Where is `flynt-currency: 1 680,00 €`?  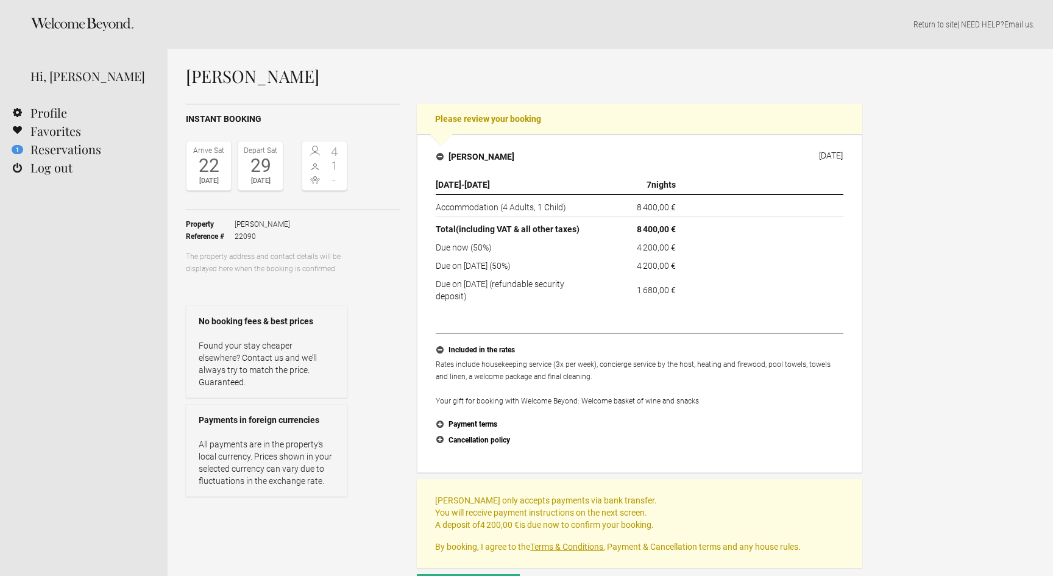 flynt-currency: 1 680,00 € is located at coordinates (657, 290).